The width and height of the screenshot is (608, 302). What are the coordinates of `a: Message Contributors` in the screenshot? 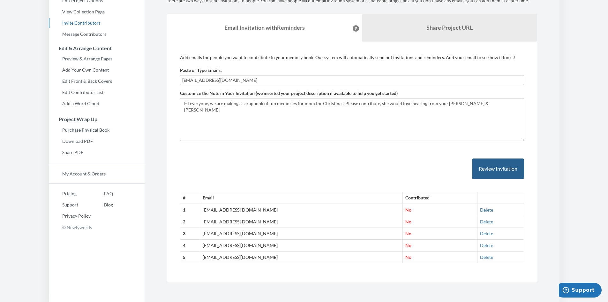 It's located at (97, 34).